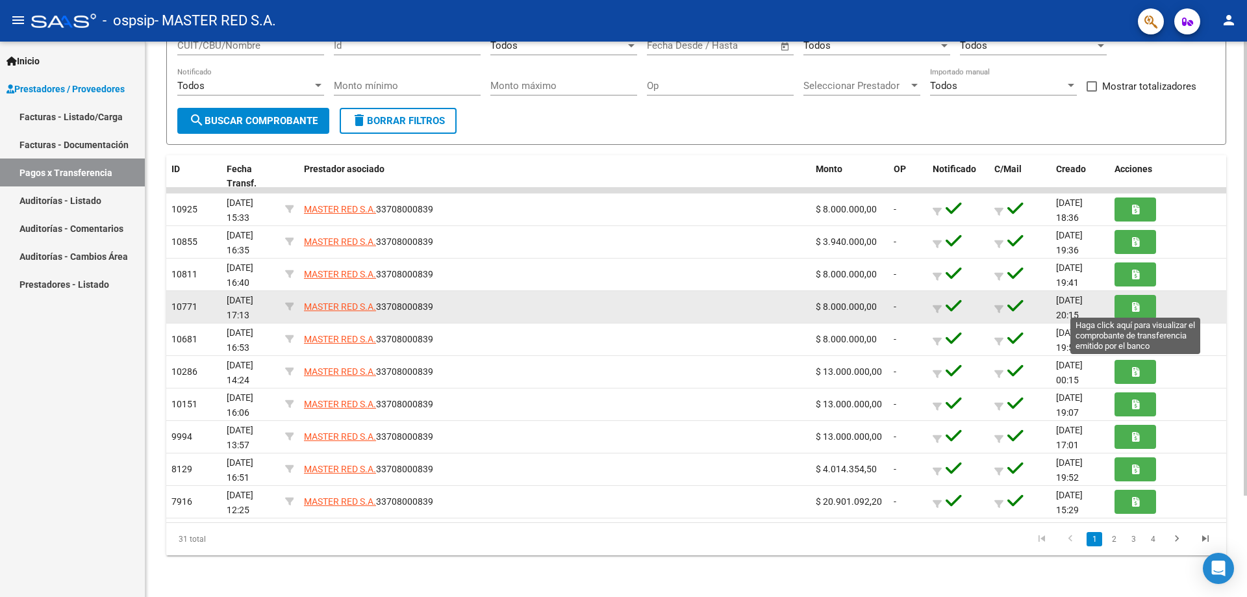 Image resolution: width=1247 pixels, height=597 pixels. I want to click on li: page 4, so click(1152, 539).